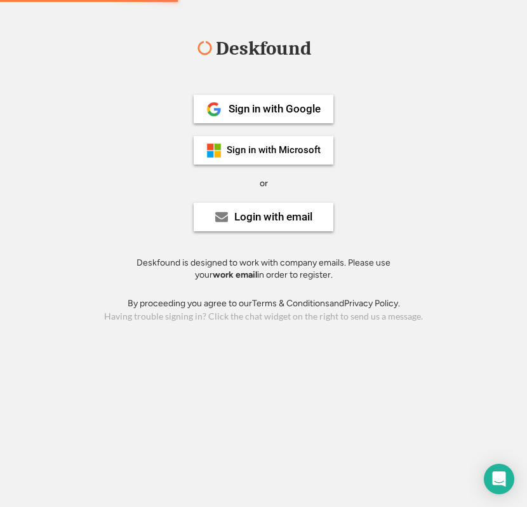 The width and height of the screenshot is (527, 507). What do you see at coordinates (372, 303) in the screenshot?
I see `a: Privacy Policy.` at bounding box center [372, 303].